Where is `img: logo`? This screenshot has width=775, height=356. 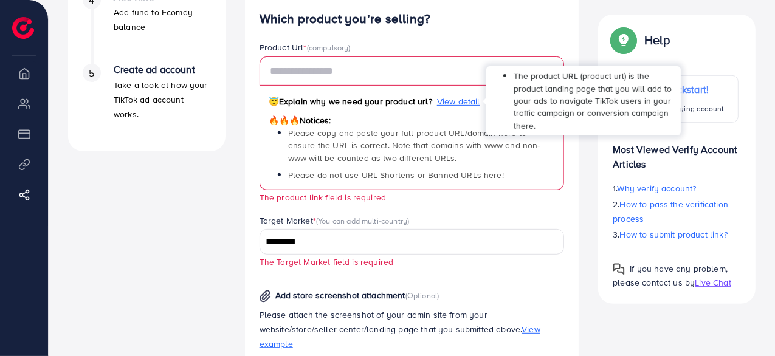 img: logo is located at coordinates (23, 28).